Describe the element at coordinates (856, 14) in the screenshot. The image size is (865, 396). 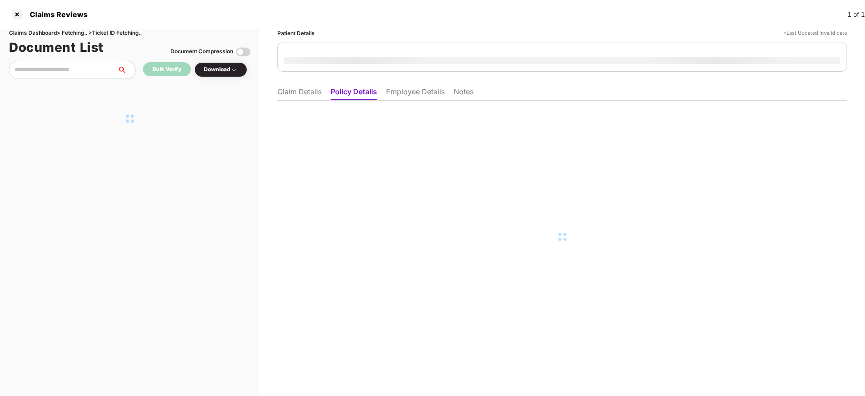
I see `div: 1 of 1` at that location.